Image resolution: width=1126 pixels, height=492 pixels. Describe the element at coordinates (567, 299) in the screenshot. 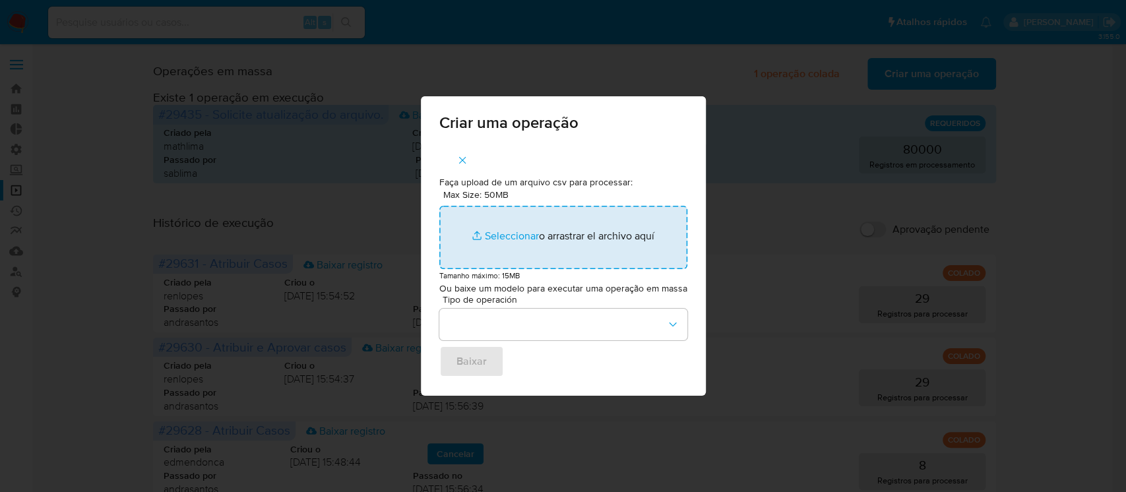

I see `span: Tipo de operación` at that location.